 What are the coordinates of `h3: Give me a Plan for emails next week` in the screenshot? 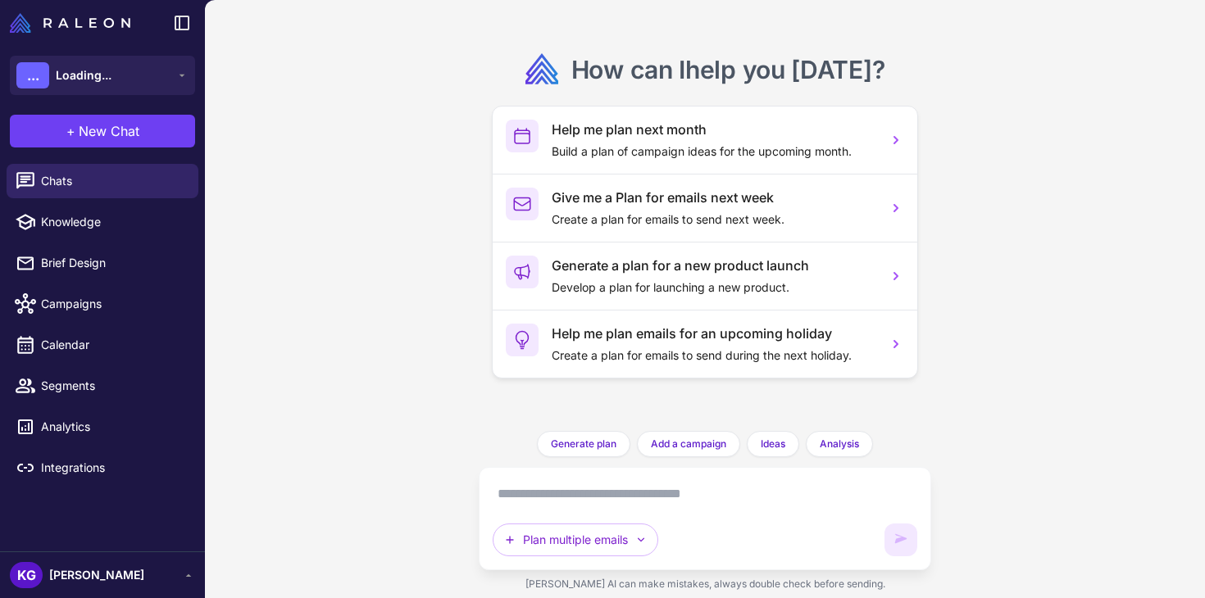 It's located at (712, 198).